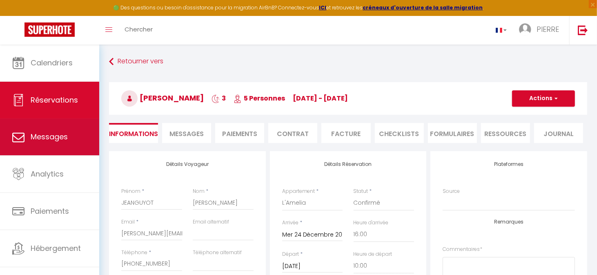 Image resolution: width=597 pixels, height=275 pixels. I want to click on label: Prénom, so click(131, 191).